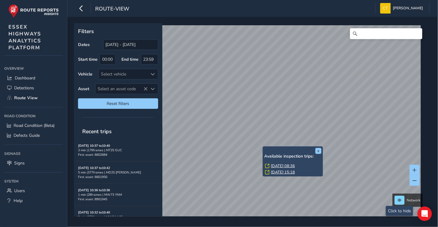  Describe the element at coordinates (24, 88) in the screenshot. I see `span: Detections` at that location.